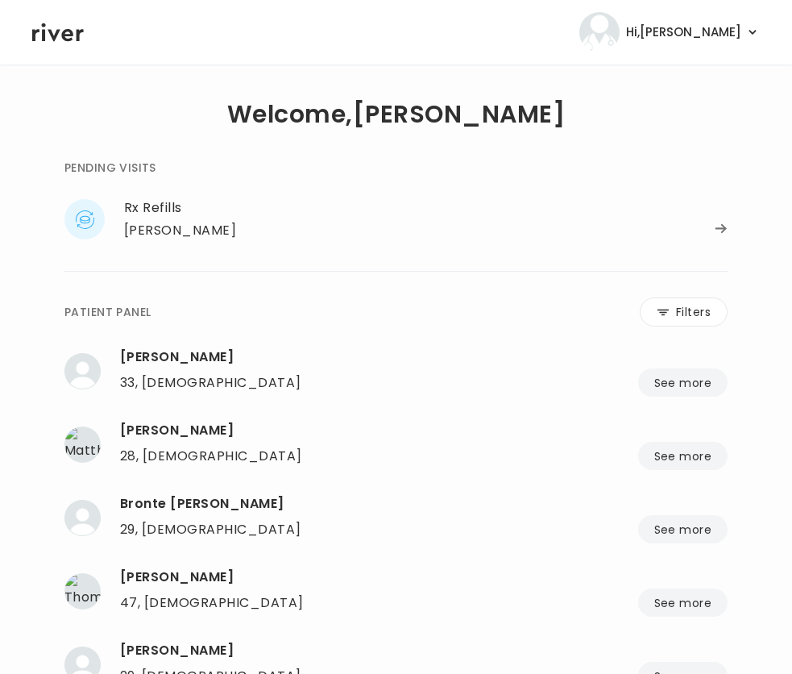 The height and width of the screenshot is (674, 792). What do you see at coordinates (82, 591) in the screenshot?
I see `img: Thomas Charron` at bounding box center [82, 591].